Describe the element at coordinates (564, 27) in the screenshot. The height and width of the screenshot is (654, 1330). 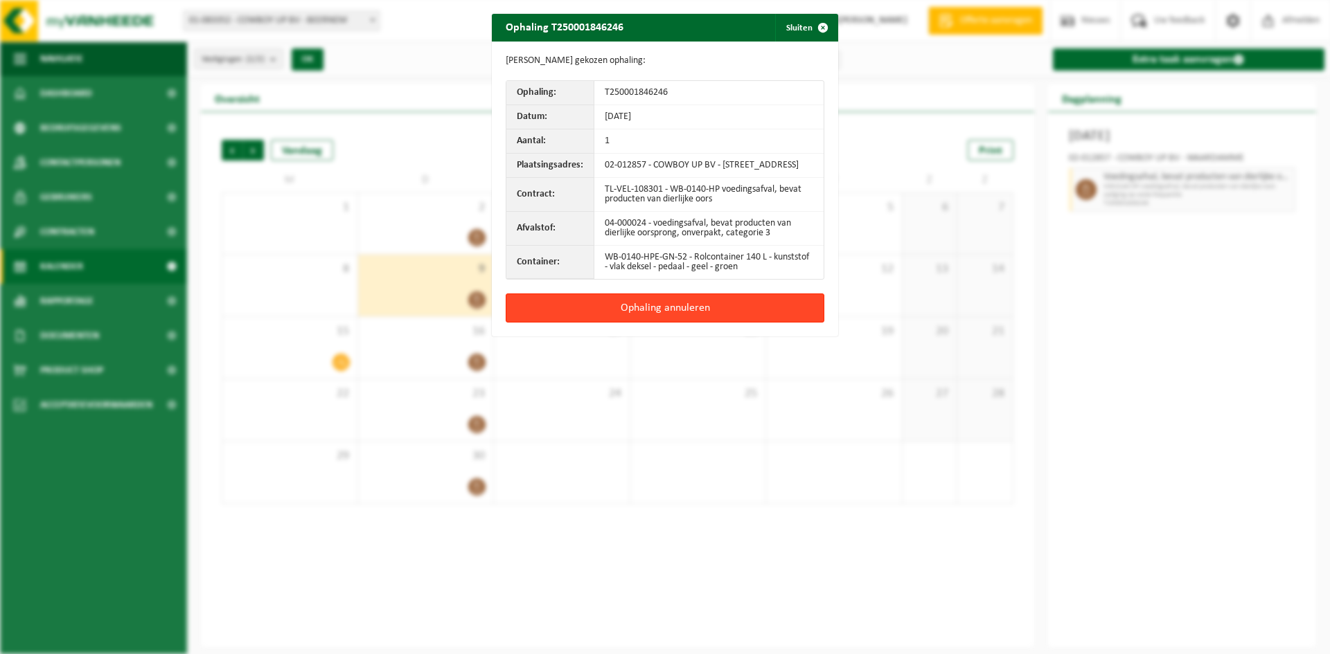
I see `h2: Ophaling T250001846246` at that location.